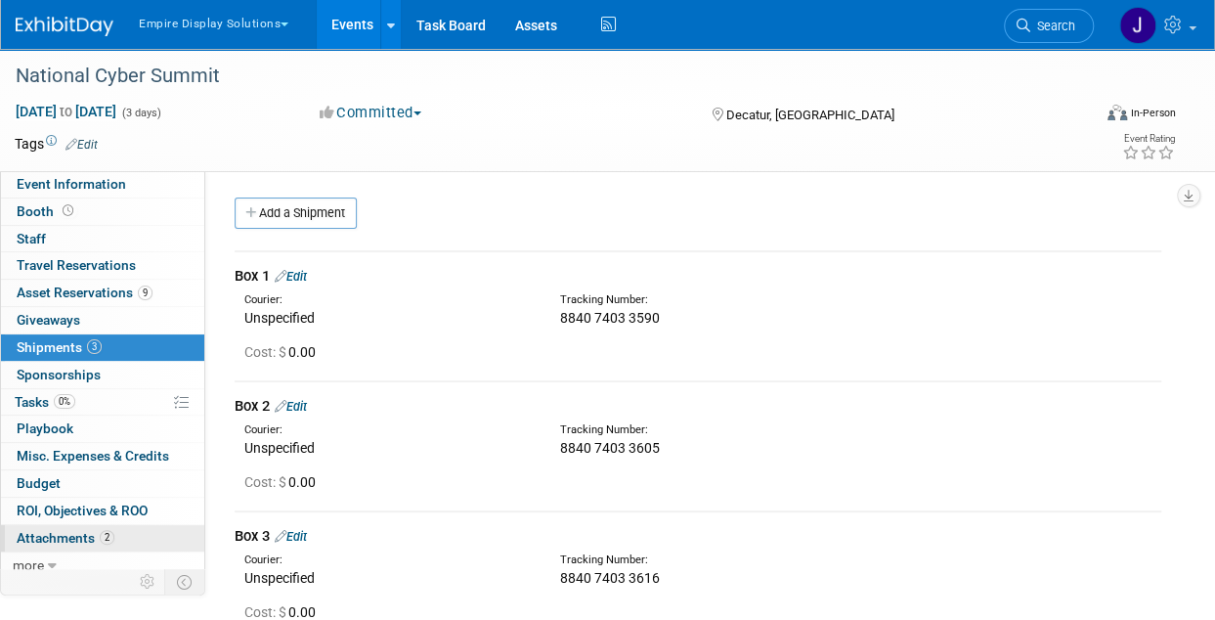 This screenshot has width=1215, height=620. Describe the element at coordinates (103, 538) in the screenshot. I see `a: Attachments2` at that location.